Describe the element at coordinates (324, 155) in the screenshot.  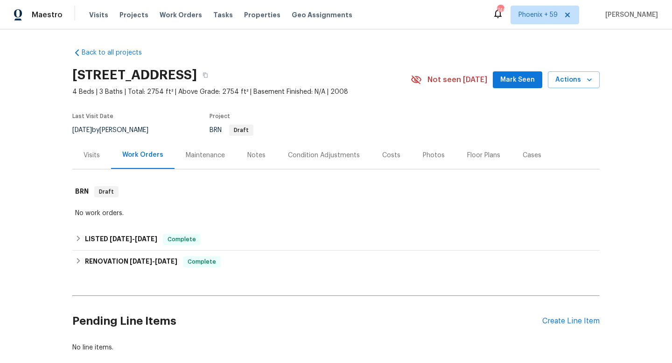
I see `div: Condition Adjustments` at that location.